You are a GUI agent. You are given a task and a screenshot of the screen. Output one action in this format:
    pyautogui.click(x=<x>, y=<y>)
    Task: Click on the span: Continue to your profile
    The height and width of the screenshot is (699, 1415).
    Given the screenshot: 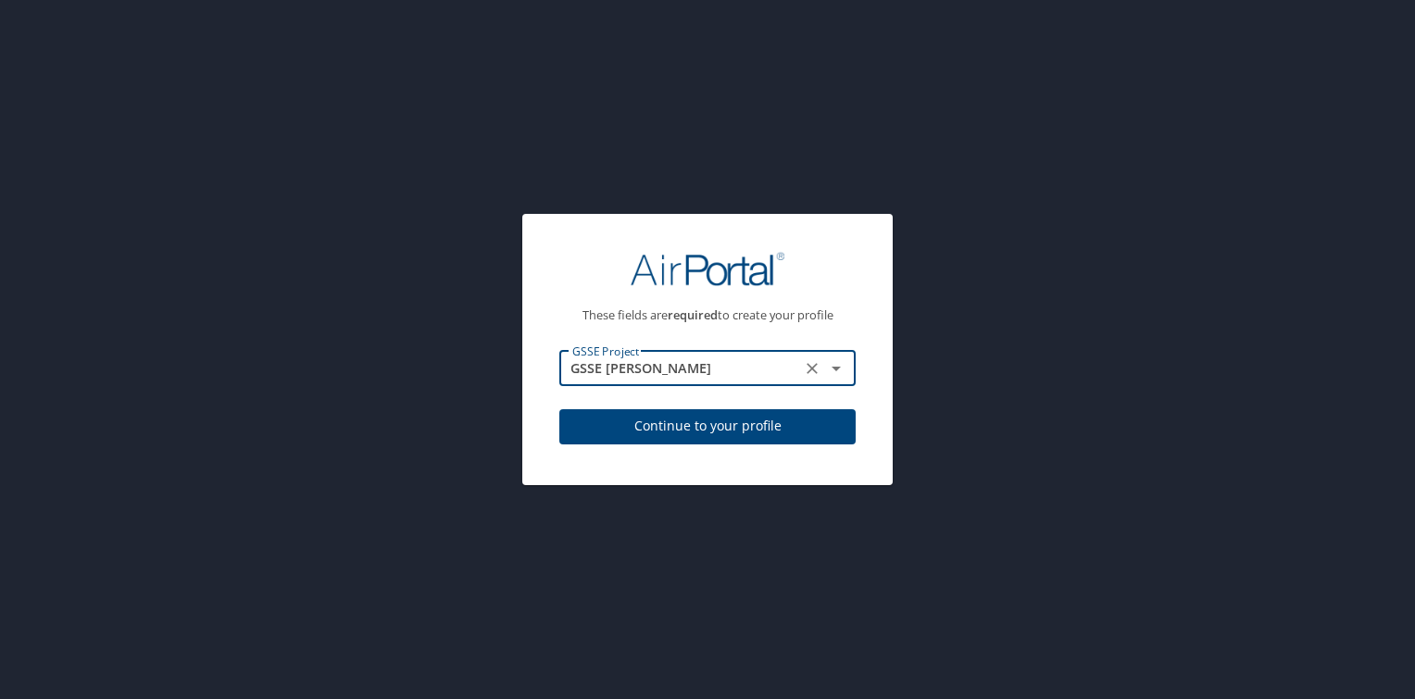 What is the action you would take?
    pyautogui.click(x=707, y=426)
    